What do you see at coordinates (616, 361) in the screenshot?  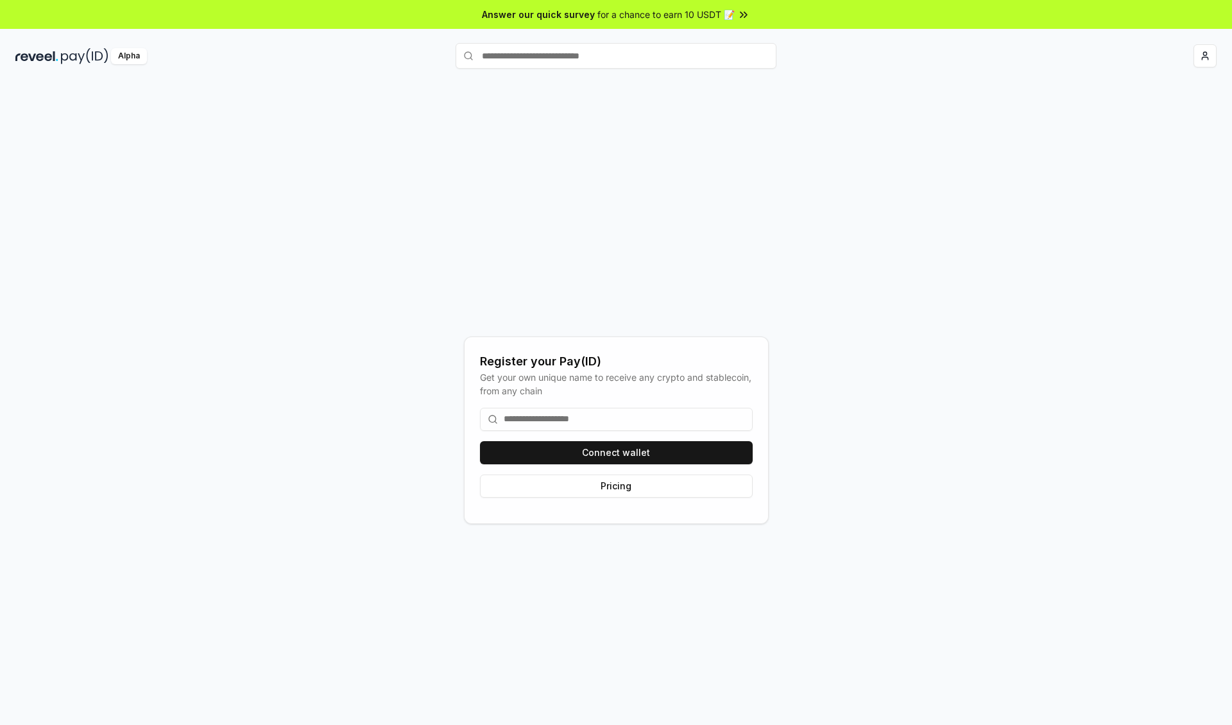 I see `div: Register your Pay(ID)` at bounding box center [616, 361].